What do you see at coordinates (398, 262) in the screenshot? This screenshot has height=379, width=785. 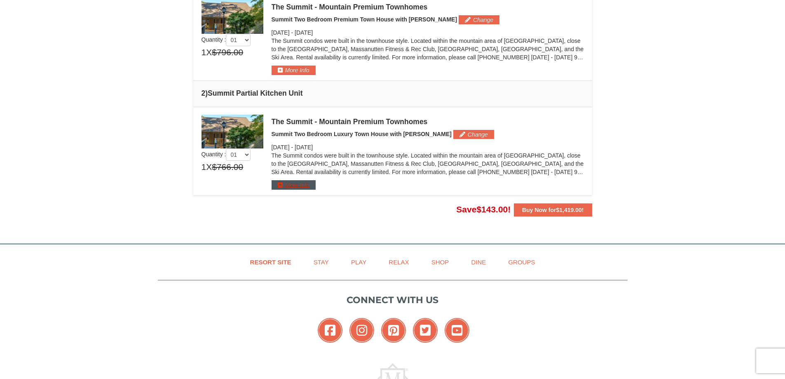 I see `a: Relax` at bounding box center [398, 262].